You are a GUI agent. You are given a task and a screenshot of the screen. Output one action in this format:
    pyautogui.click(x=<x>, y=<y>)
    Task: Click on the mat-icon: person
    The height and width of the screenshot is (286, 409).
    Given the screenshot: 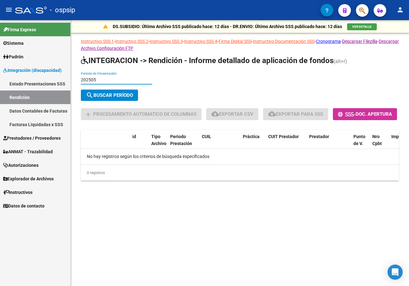 What is the action you would take?
    pyautogui.click(x=400, y=10)
    